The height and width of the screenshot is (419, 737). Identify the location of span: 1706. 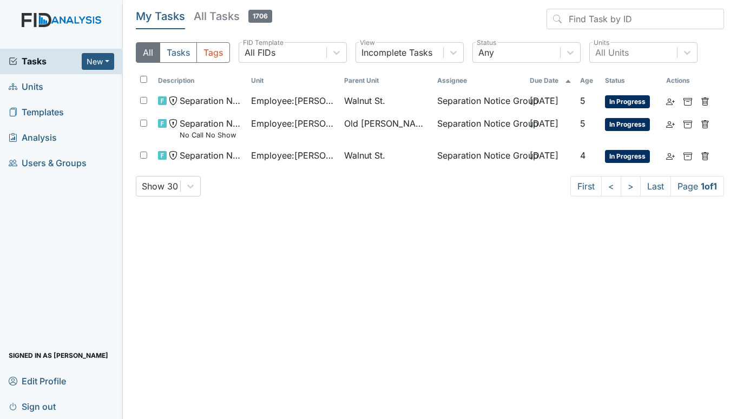
(260, 16).